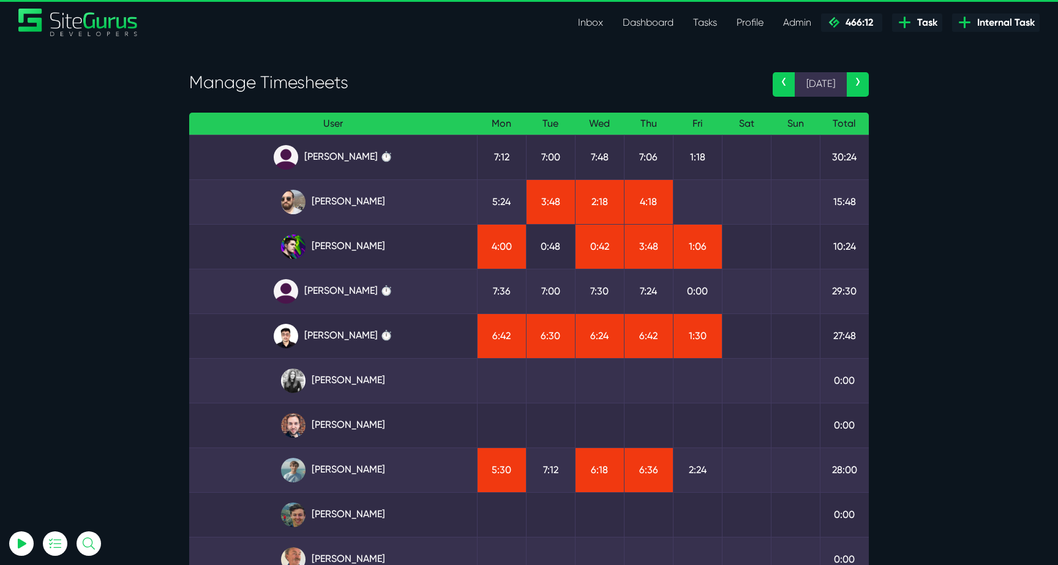 The image size is (1058, 565). I want to click on span: 466:12, so click(856, 22).